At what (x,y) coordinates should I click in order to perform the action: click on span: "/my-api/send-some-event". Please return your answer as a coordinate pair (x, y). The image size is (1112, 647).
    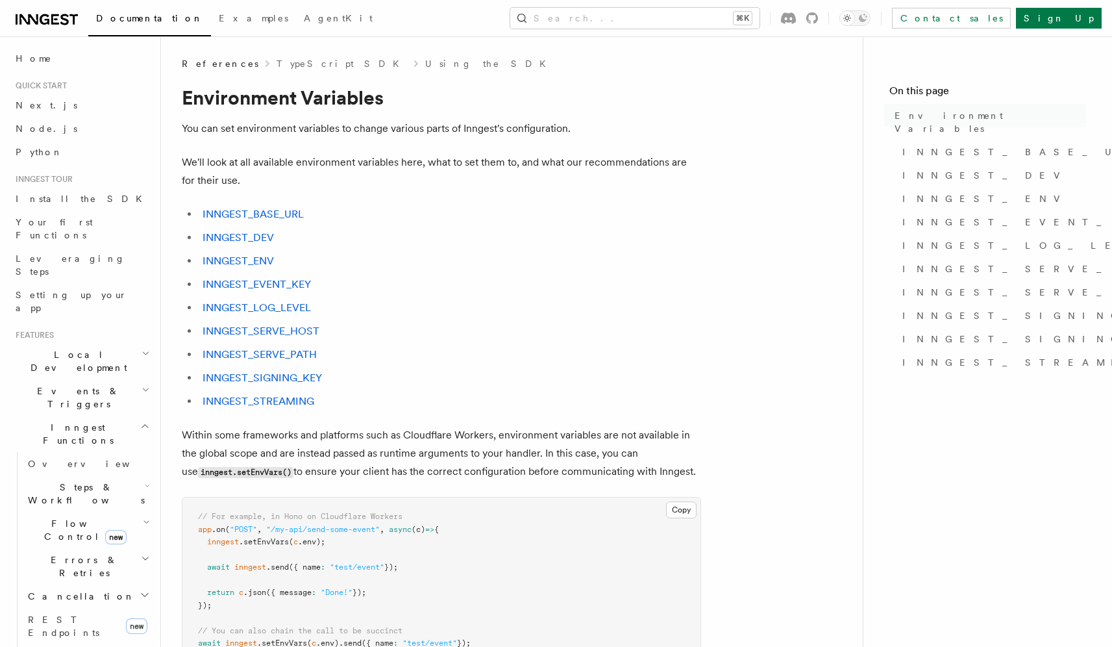
    Looking at the image, I should click on (323, 529).